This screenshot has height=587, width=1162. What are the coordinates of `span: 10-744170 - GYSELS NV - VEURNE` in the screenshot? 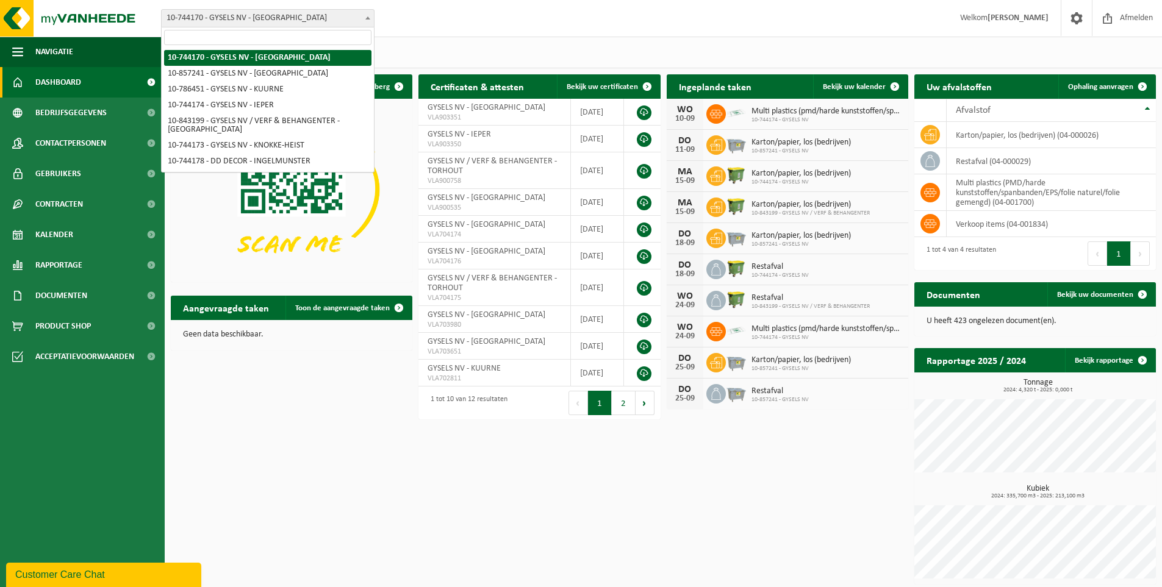 It's located at (268, 18).